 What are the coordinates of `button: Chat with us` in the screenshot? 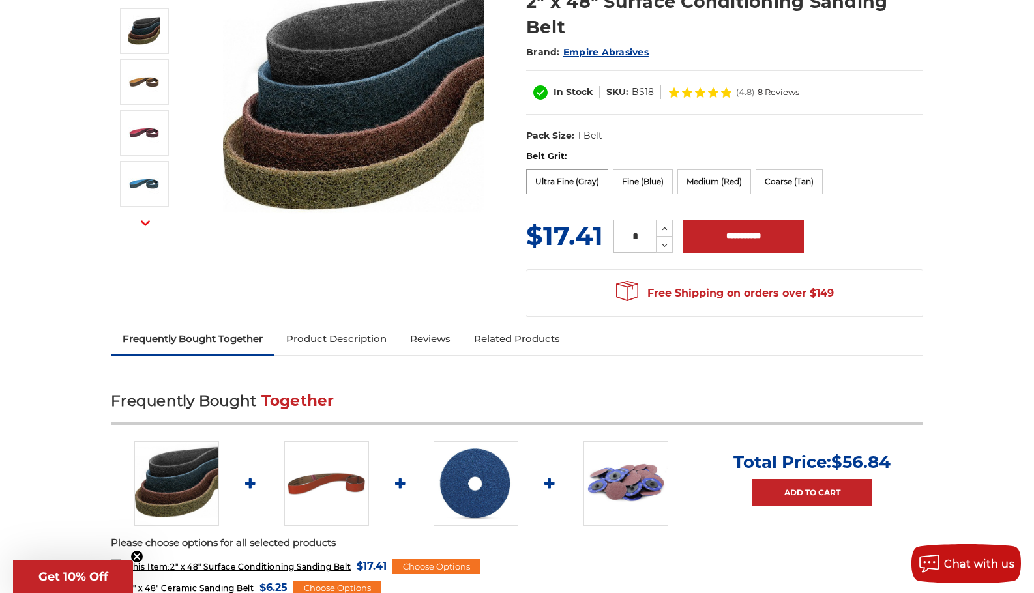 It's located at (966, 564).